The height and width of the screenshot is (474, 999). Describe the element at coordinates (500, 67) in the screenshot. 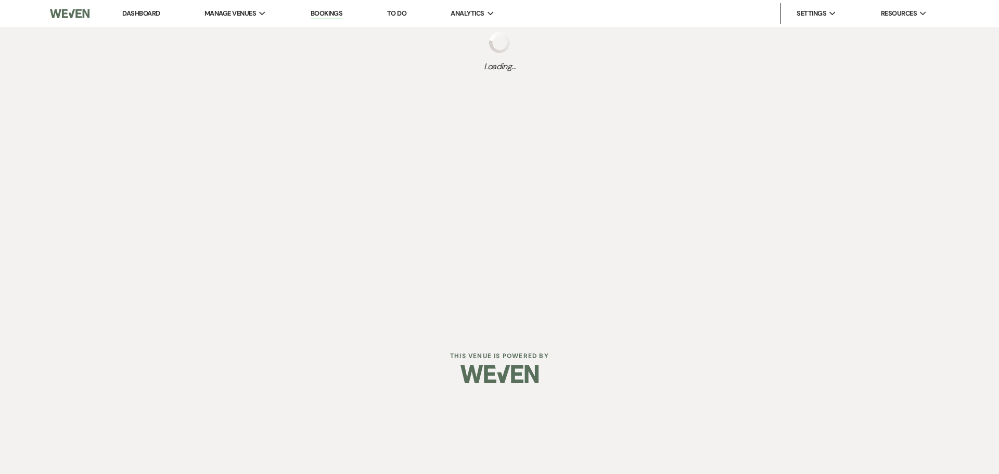

I see `span: Loading...` at that location.